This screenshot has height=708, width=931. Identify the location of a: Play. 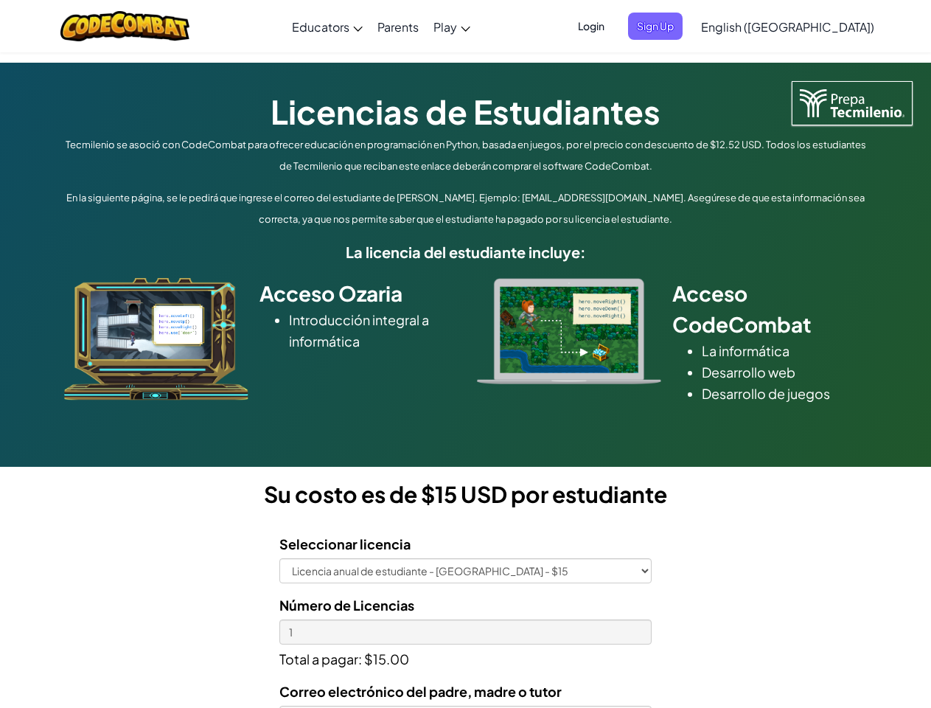
(452, 27).